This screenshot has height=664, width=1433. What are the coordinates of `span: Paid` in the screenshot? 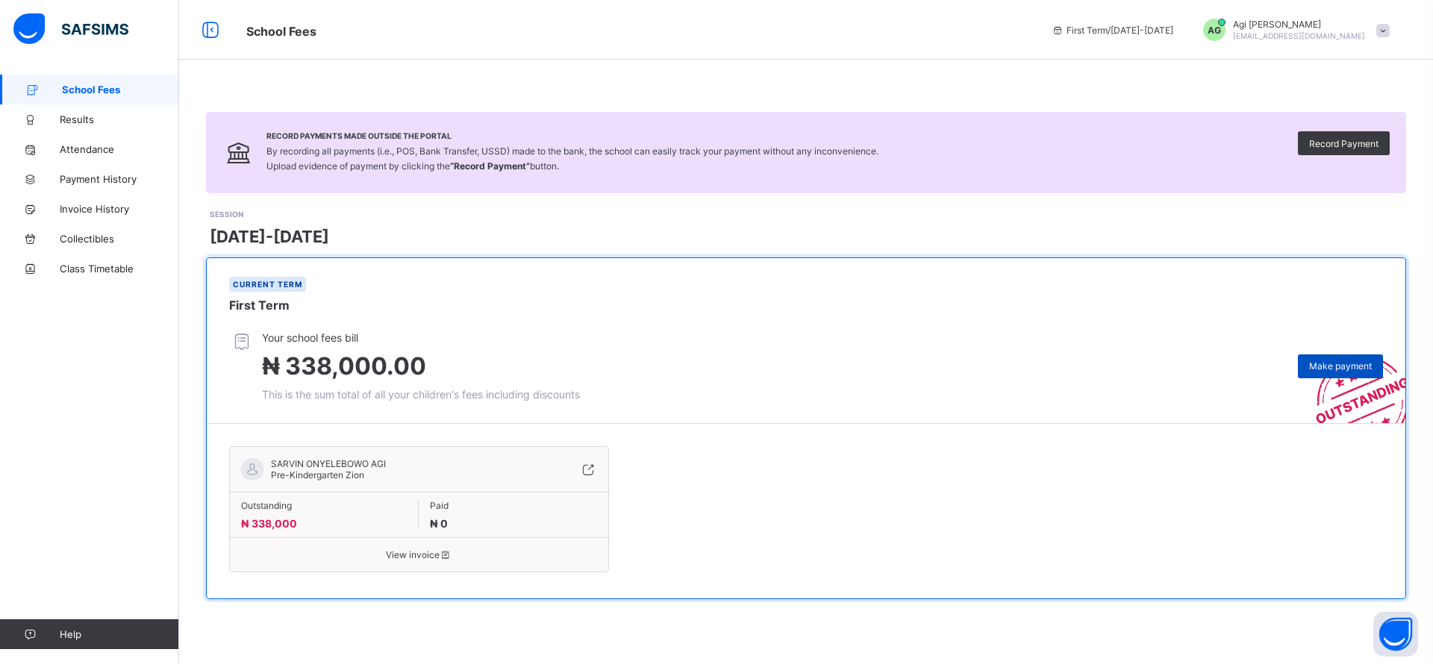 It's located at (513, 505).